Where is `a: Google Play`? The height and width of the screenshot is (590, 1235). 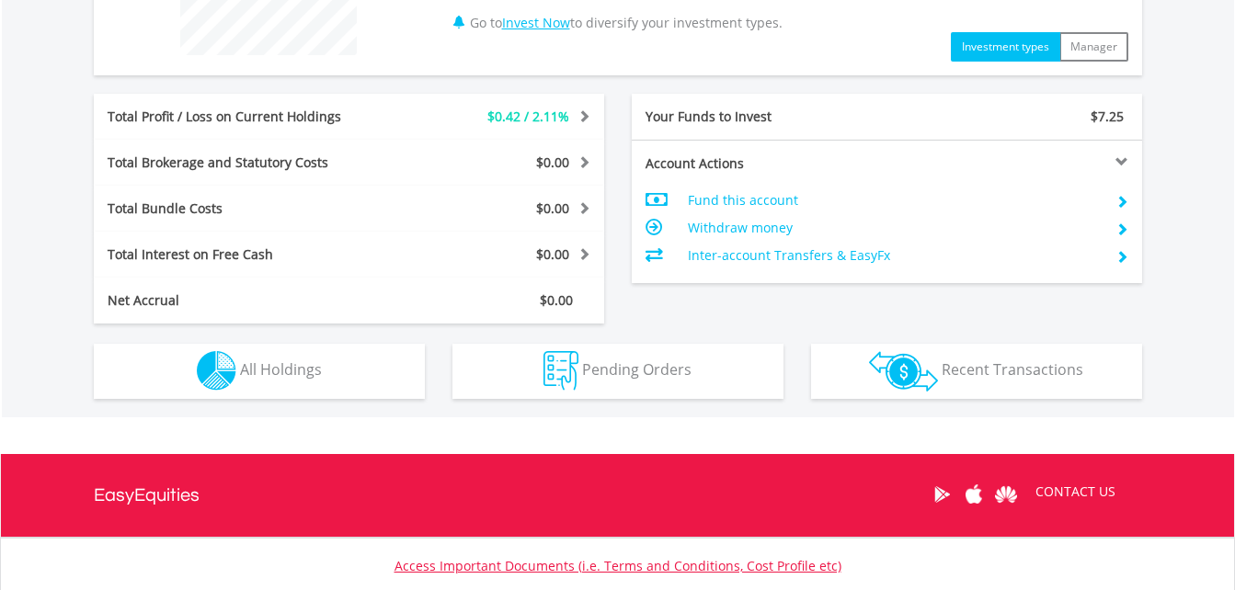 a: Google Play is located at coordinates (941, 495).